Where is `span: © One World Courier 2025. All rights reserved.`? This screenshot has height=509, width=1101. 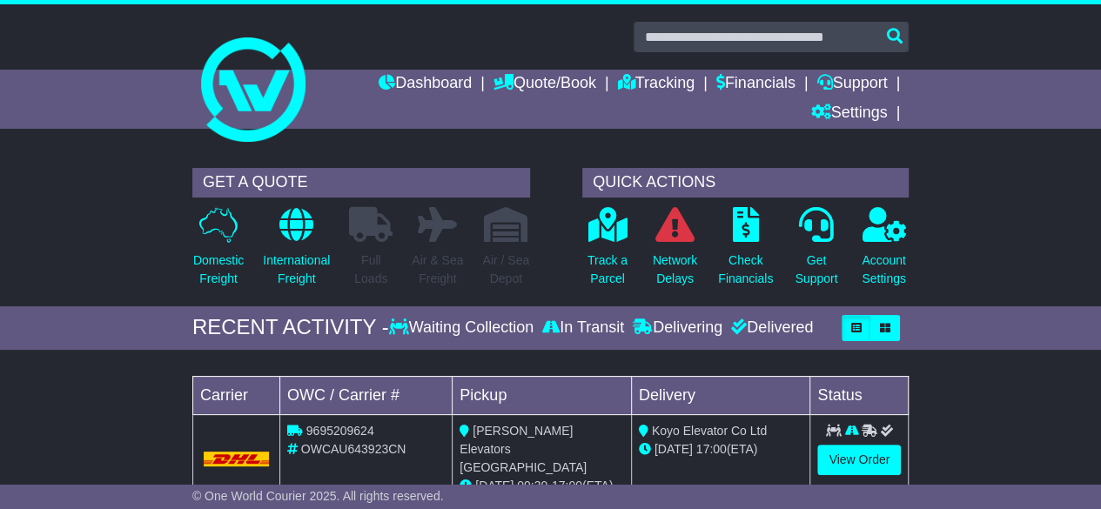 span: © One World Courier 2025. All rights reserved. is located at coordinates (318, 496).